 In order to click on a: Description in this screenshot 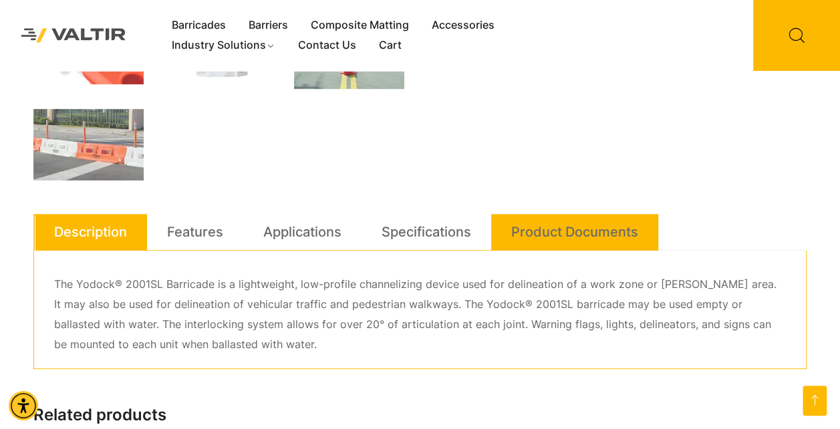, I will do `click(90, 232)`.